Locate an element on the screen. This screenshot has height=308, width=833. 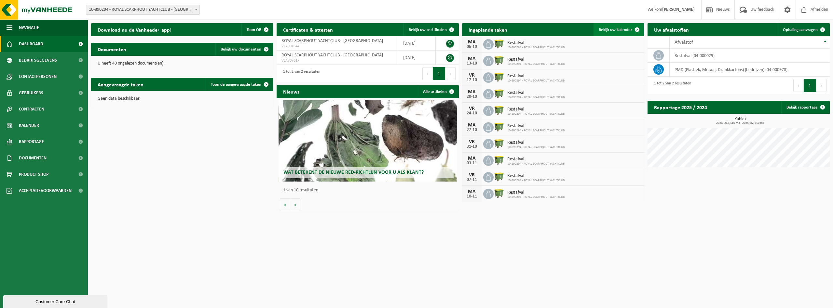
h2: Aangevraagde taken is located at coordinates (120, 84).